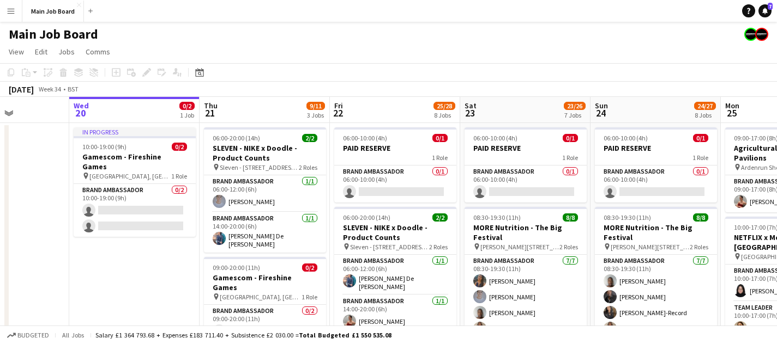 The image size is (777, 344). Describe the element at coordinates (53, 11) in the screenshot. I see `button: Main Job Board` at that location.